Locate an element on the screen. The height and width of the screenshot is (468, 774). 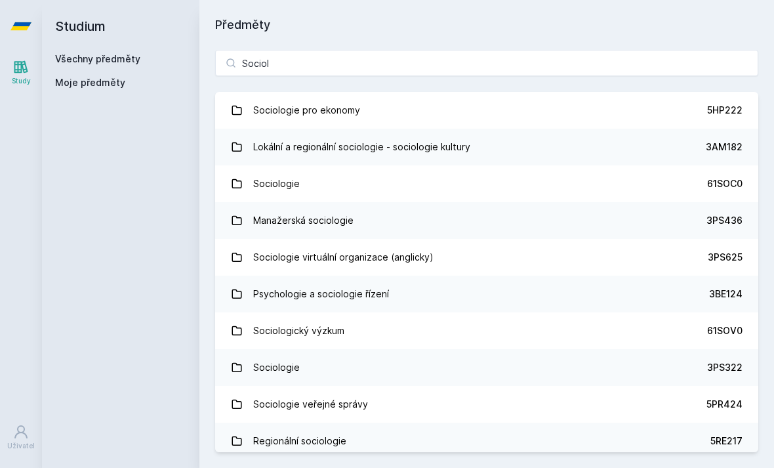
div: 5HP222 is located at coordinates (725, 110).